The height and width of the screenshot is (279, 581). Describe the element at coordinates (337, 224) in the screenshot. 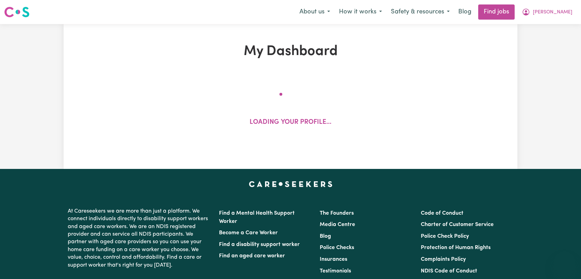

I see `a: Media Centre` at that location.